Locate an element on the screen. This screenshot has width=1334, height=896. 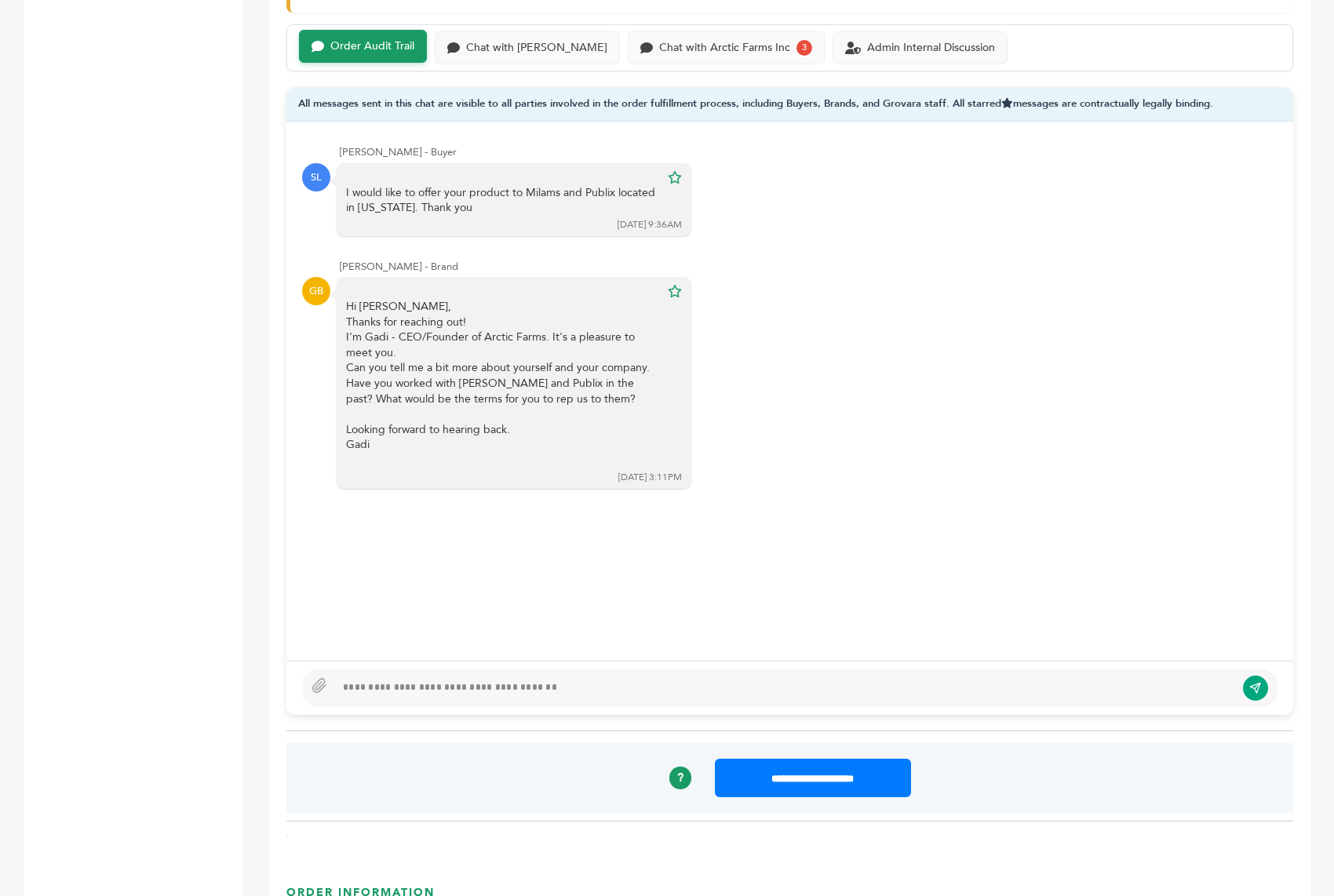
div: All messages sent in this chat are visible to all parties involved in the order fulfillment proce... is located at coordinates (789, 104).